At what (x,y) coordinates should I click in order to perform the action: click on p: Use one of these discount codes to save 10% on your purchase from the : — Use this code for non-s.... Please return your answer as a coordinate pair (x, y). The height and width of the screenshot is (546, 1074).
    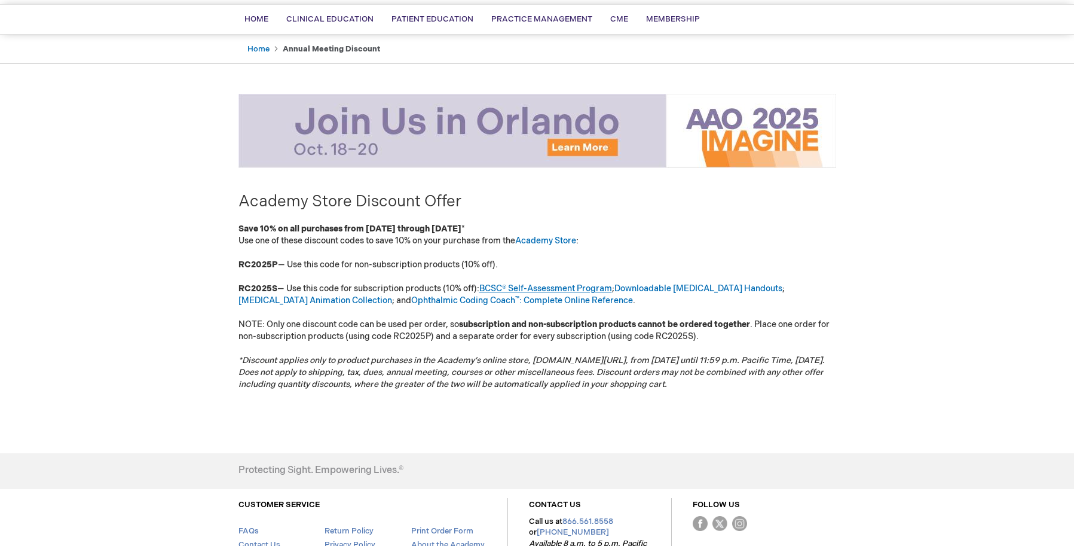
    Looking at the image, I should click on (538, 313).